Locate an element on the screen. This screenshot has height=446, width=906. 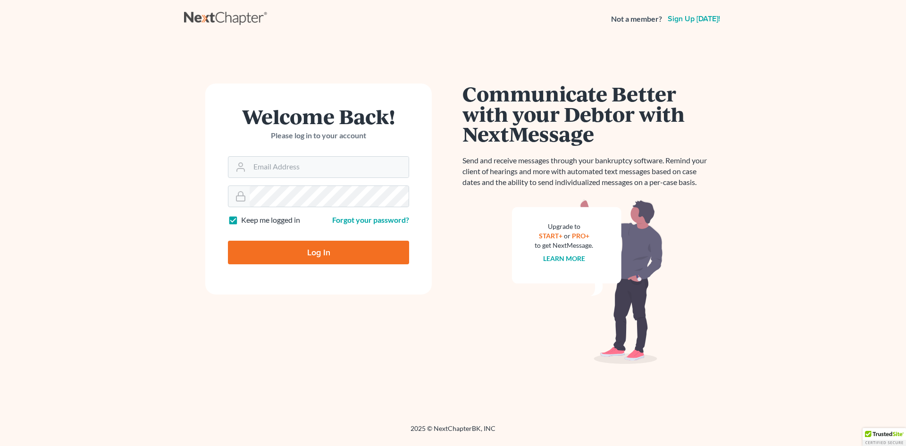
h1: Communicate Better with your Debtor with NextMessage is located at coordinates (587, 114).